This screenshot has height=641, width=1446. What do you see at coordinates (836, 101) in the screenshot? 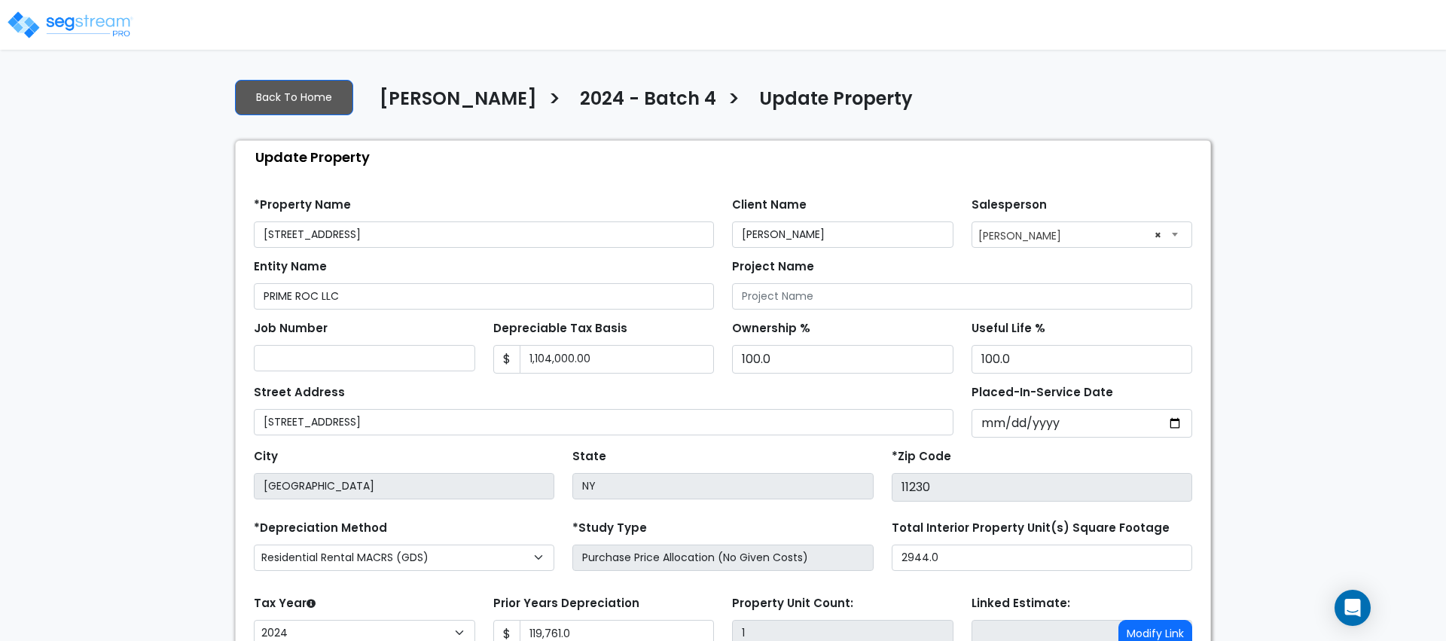
I see `h4: Update Property` at bounding box center [836, 101].